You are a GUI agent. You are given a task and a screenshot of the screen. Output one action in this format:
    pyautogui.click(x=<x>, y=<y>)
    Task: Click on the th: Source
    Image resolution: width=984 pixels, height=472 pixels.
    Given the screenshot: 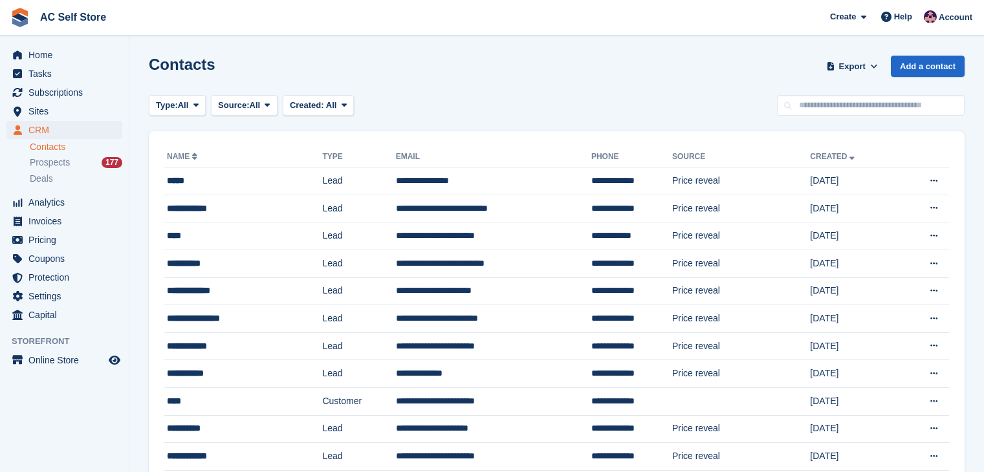 What is the action you would take?
    pyautogui.click(x=741, y=157)
    